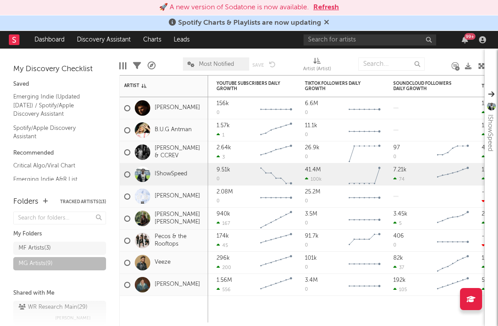  I want to click on button: Refresh, so click(326, 8).